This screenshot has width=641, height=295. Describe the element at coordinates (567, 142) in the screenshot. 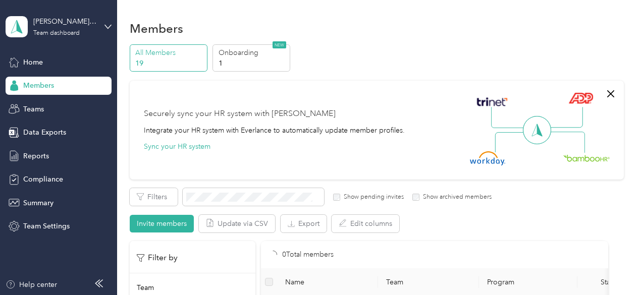

I see `img: Line Right Down` at that location.